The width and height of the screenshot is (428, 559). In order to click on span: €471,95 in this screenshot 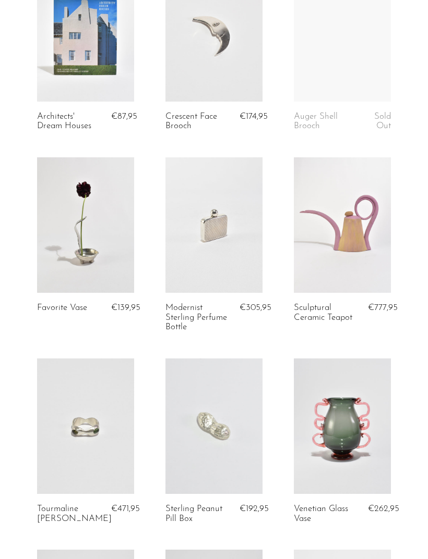, I will do `click(125, 509)`.